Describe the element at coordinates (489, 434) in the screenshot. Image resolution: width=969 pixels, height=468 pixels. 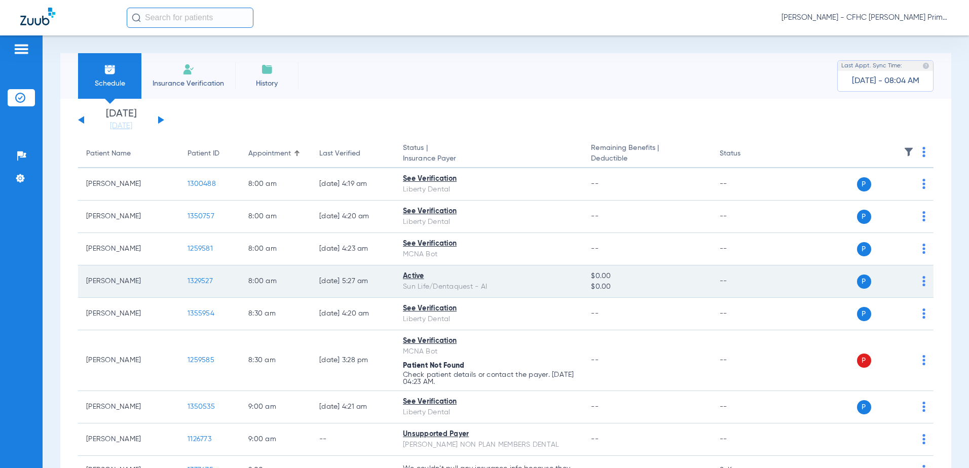
I see `div: Unsupported Payer` at that location.